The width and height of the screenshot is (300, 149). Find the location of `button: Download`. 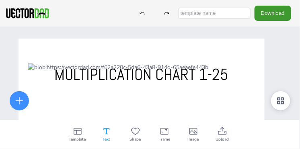

button: Download is located at coordinates (272, 13).